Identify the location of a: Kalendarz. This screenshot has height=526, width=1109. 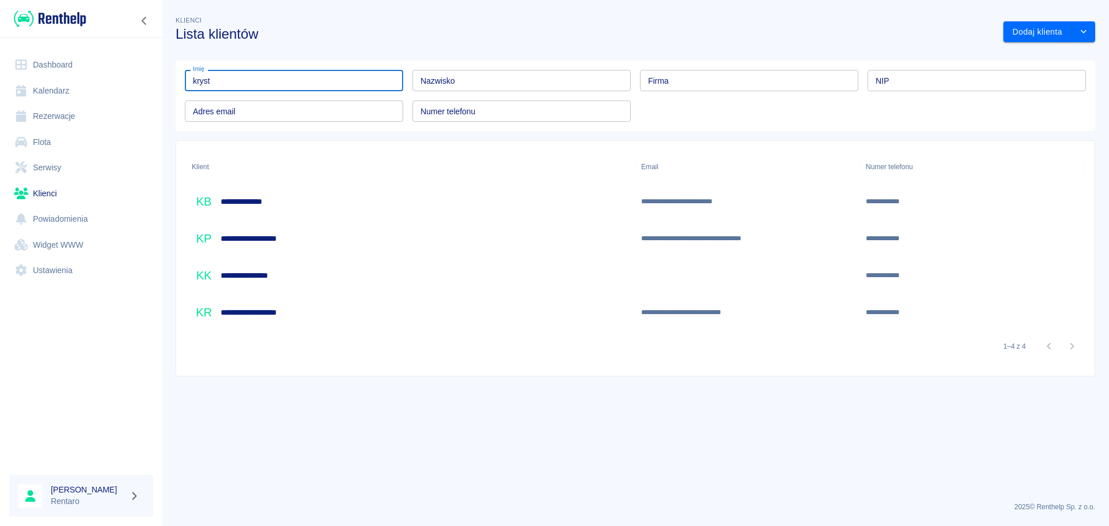
(81, 91).